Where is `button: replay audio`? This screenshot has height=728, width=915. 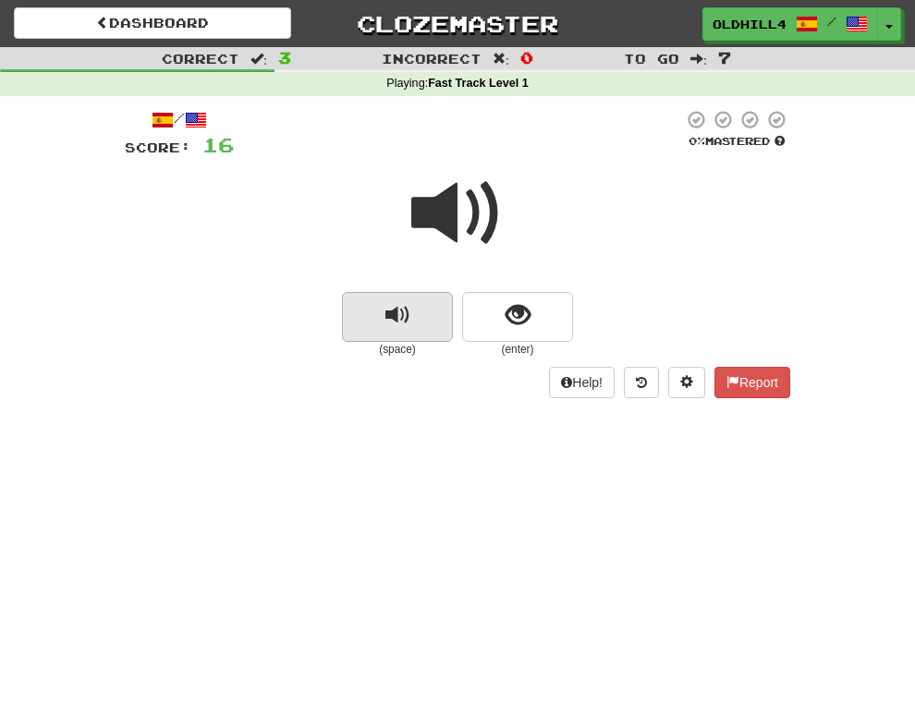
button: replay audio is located at coordinates (397, 317).